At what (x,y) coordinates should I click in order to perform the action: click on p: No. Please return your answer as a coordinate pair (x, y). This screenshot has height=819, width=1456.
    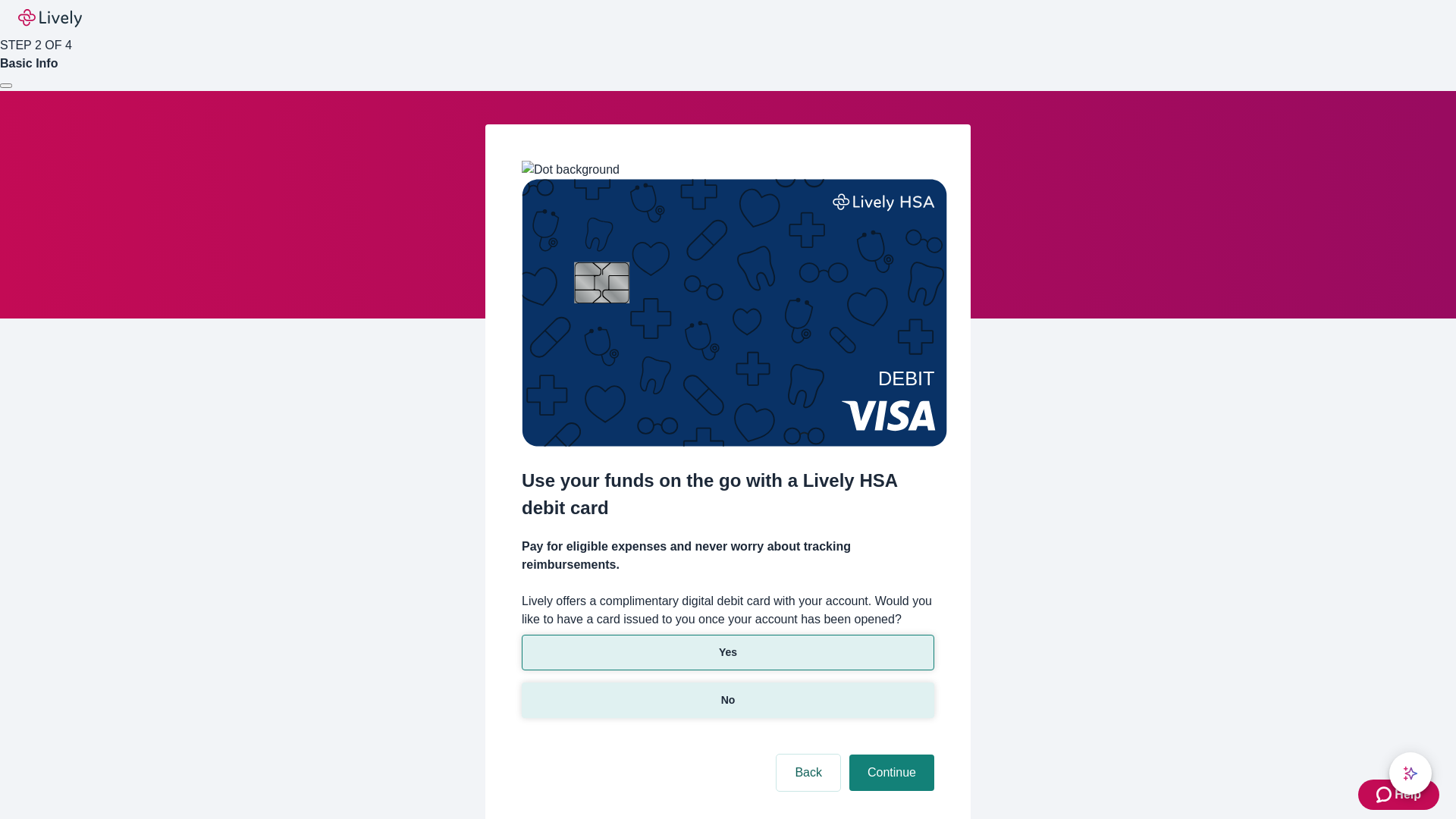
    Looking at the image, I should click on (728, 699).